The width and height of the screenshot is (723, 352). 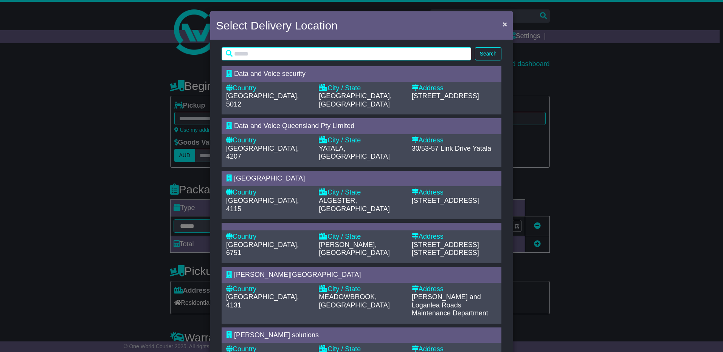 What do you see at coordinates (294, 126) in the screenshot?
I see `span: Data and Voice Queensland Pty Limited` at bounding box center [294, 126].